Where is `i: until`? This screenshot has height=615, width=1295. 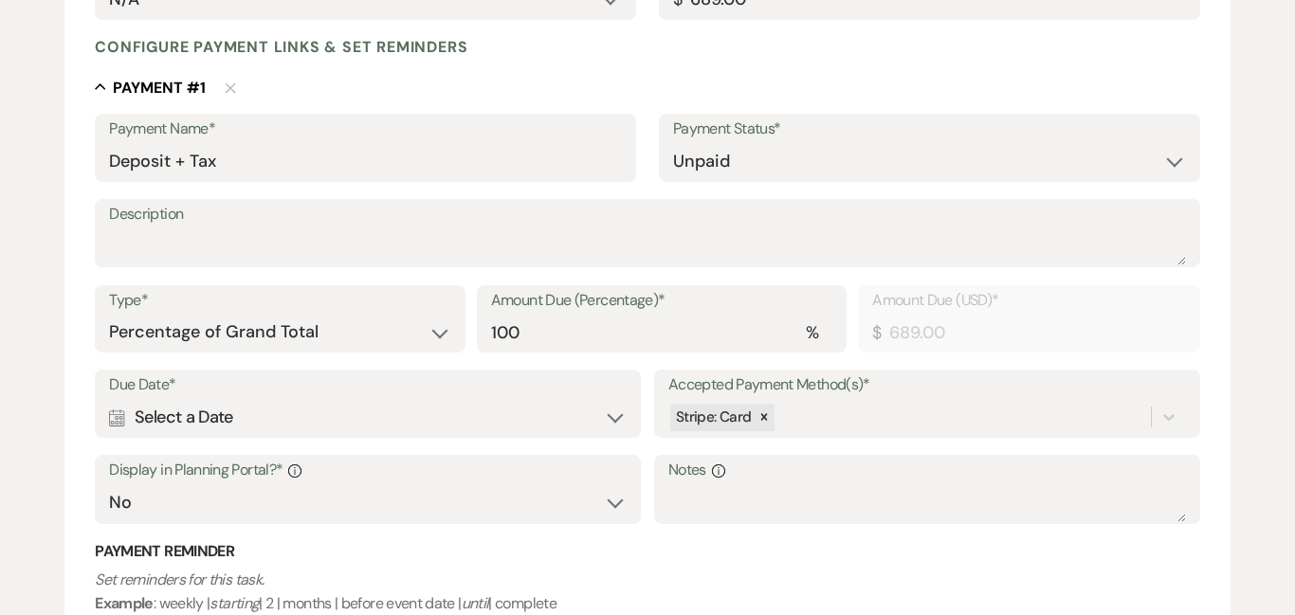
i: until is located at coordinates (475, 603).